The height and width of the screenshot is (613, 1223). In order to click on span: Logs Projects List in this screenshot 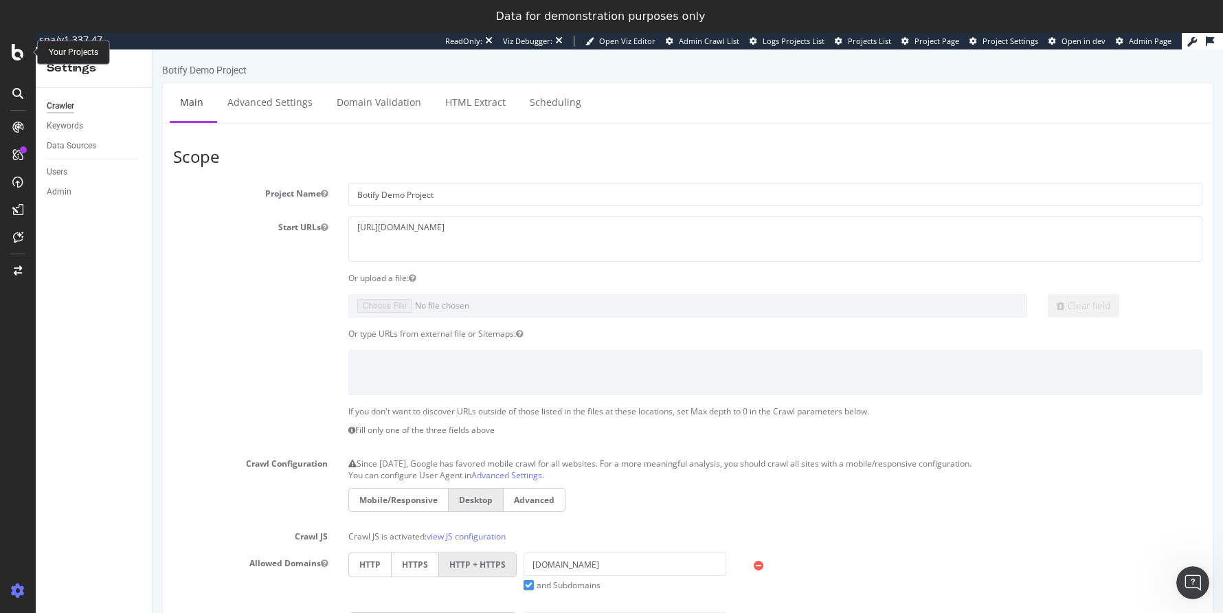, I will do `click(793, 41)`.